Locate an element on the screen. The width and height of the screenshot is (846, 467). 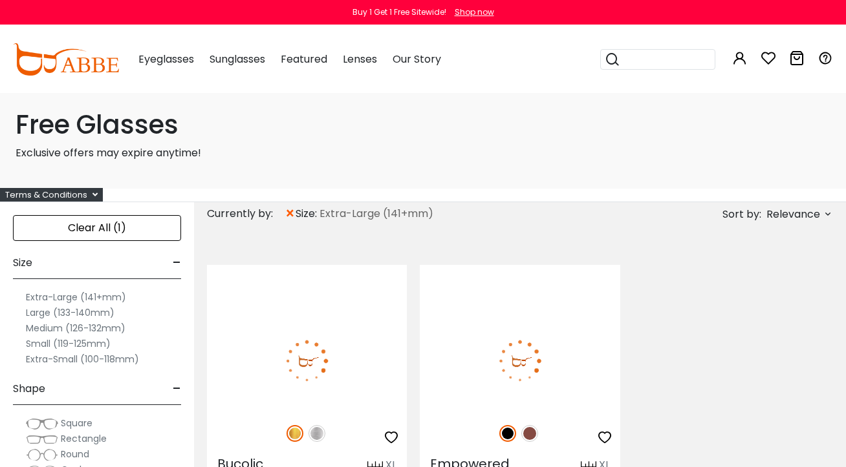
img: Black is located at coordinates (508, 434).